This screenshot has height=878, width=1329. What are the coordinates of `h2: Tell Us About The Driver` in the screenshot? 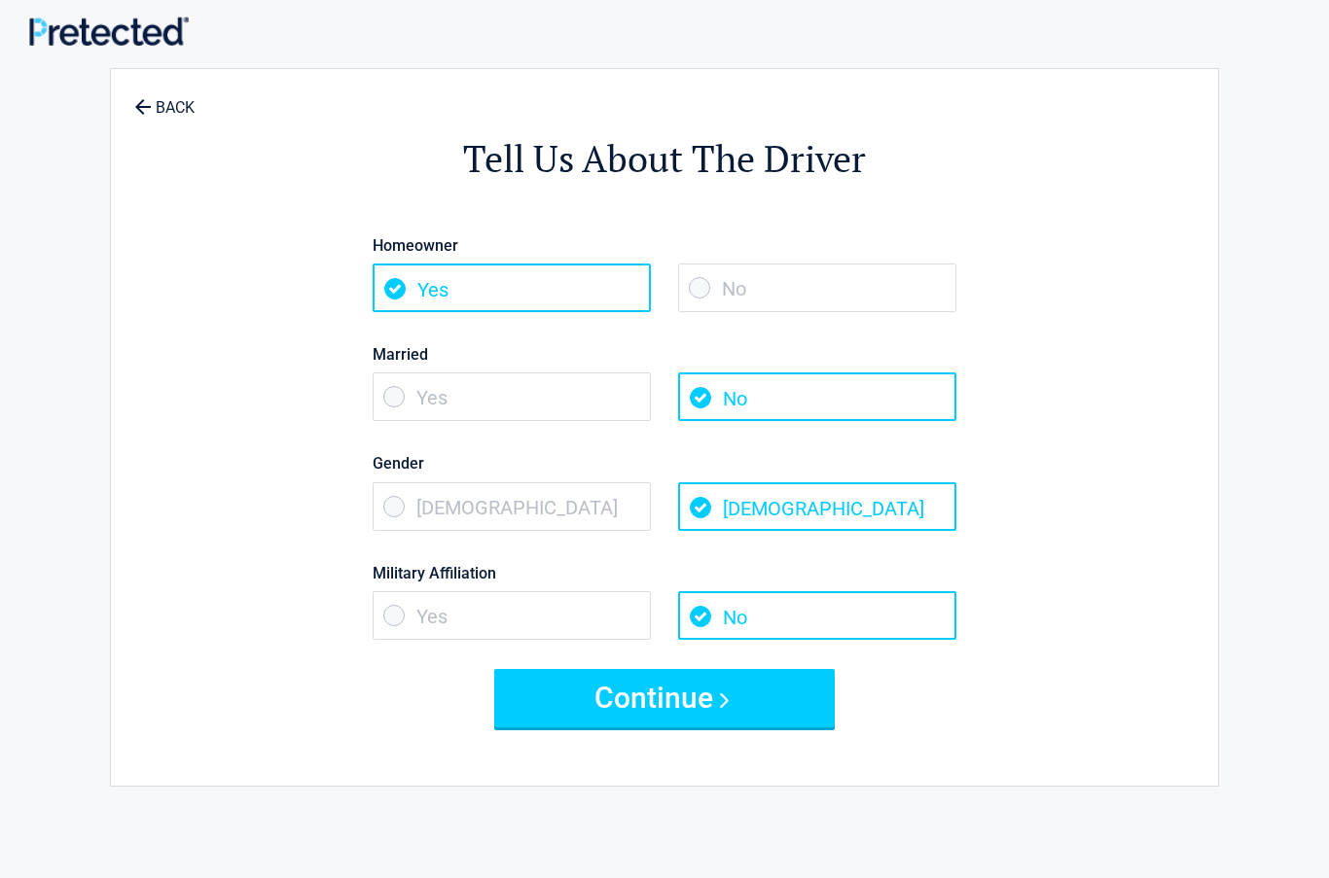 It's located at (664, 159).